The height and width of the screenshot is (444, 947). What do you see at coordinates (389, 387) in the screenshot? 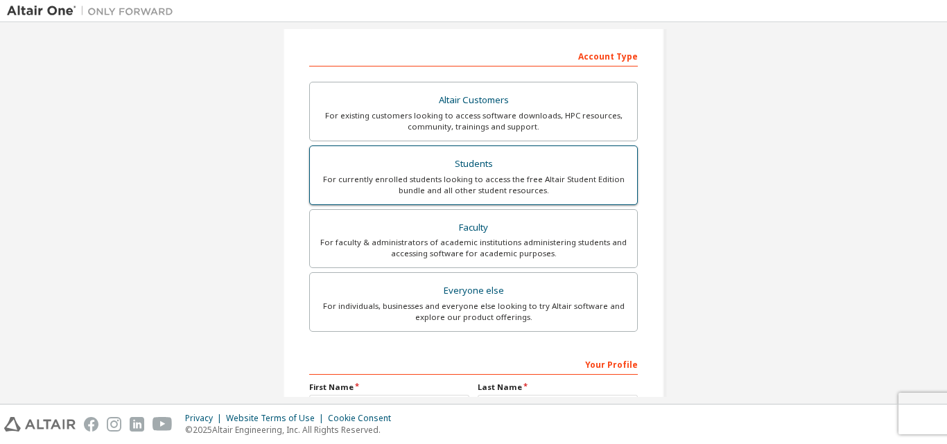
I see `label: First Name` at bounding box center [389, 387].